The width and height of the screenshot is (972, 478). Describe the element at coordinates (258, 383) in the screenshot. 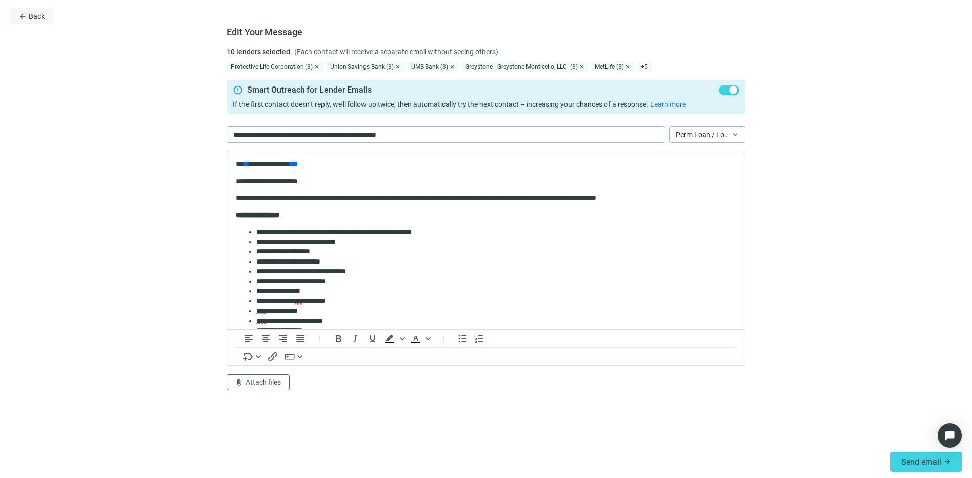

I see `button: attach_fileAttach files` at that location.